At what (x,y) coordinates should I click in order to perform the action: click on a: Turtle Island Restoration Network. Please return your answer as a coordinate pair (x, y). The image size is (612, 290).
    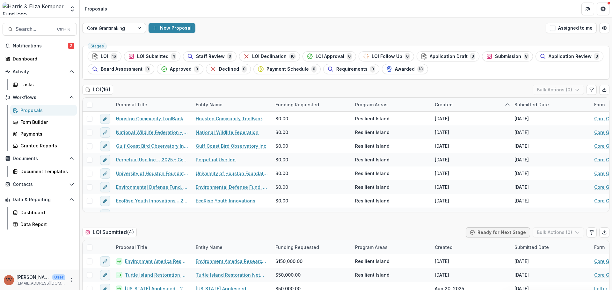
    Looking at the image, I should click on (232, 275).